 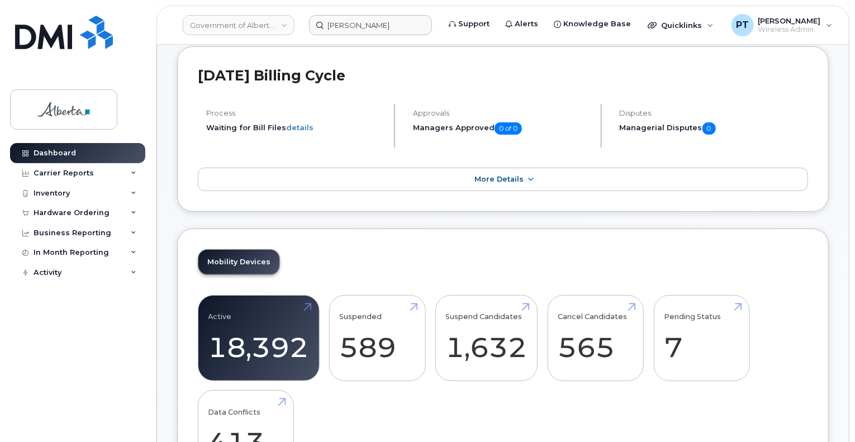 What do you see at coordinates (526, 24) in the screenshot?
I see `span: Alerts` at bounding box center [526, 24].